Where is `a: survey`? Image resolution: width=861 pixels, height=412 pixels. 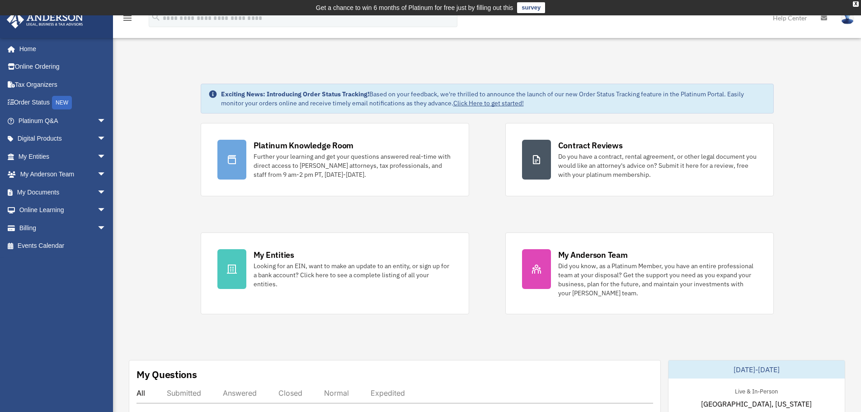 a: survey is located at coordinates (531, 8).